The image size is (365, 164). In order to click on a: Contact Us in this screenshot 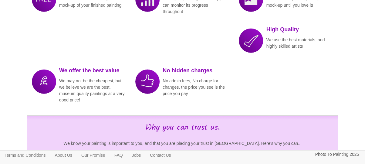, I will do `click(160, 155)`.